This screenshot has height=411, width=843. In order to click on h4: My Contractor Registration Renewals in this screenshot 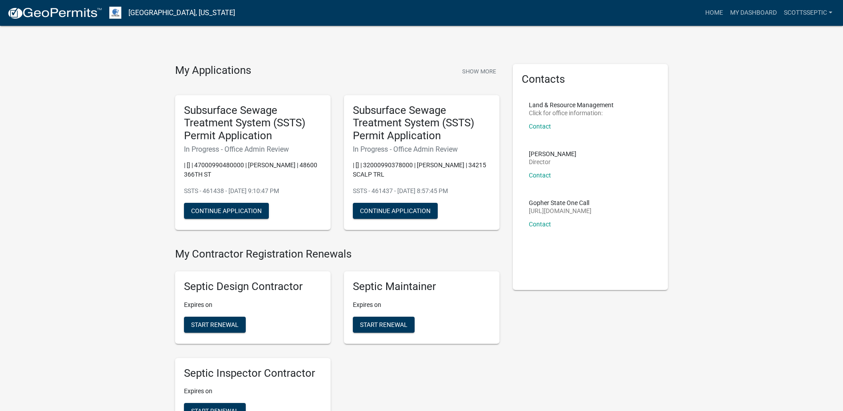, I will do `click(337, 254)`.